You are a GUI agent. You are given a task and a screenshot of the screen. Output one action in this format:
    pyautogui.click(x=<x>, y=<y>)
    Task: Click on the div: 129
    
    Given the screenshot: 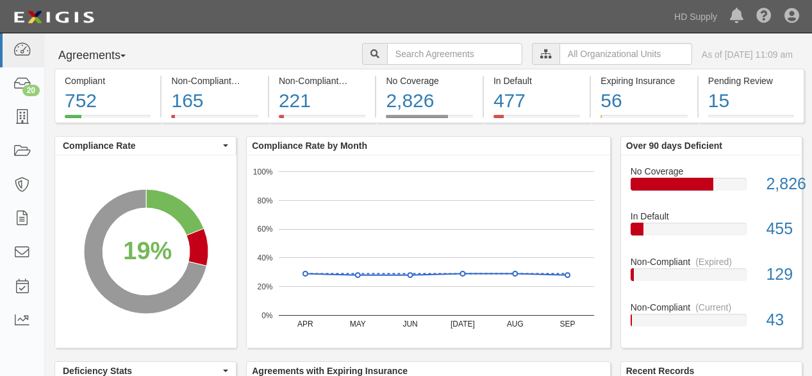 What is the action you would take?
    pyautogui.click(x=779, y=274)
    